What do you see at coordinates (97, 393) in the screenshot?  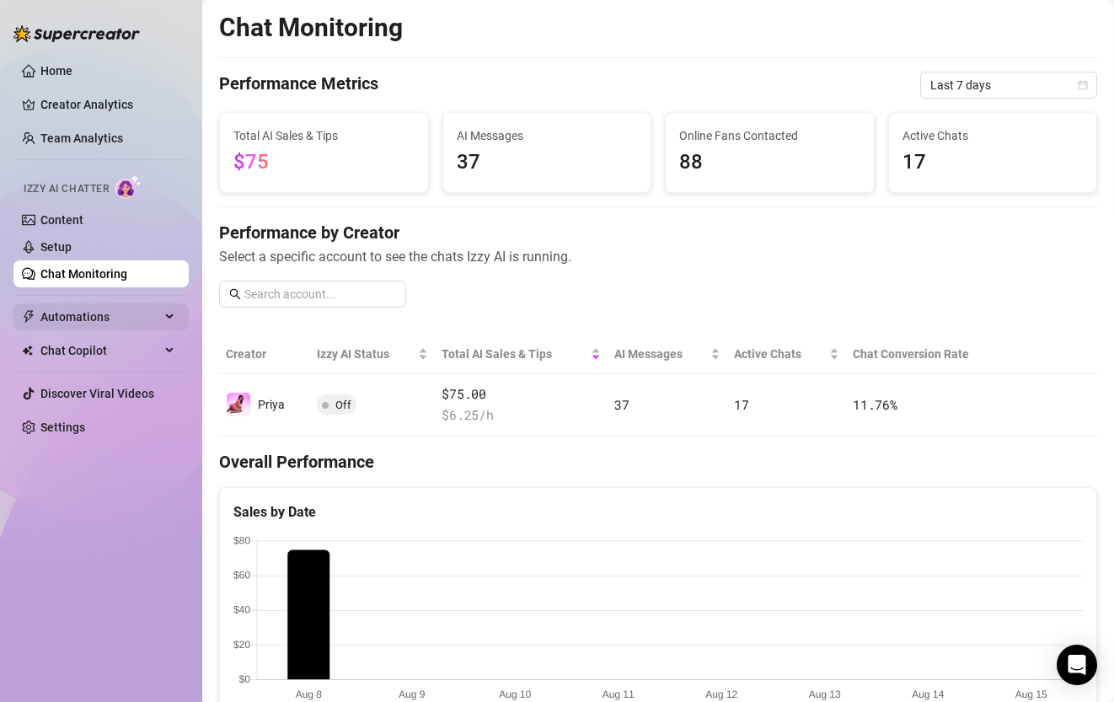 I see `a: Discover Viral Videos` at bounding box center [97, 393].